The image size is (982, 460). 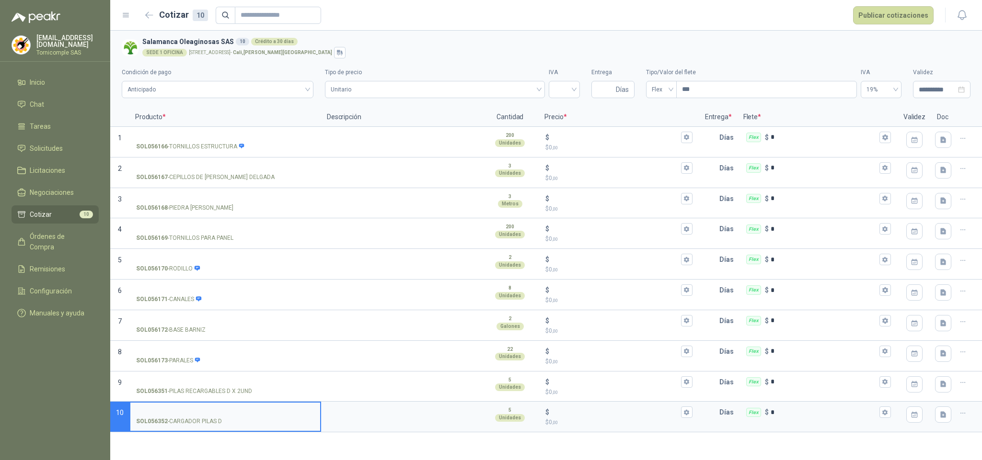 I want to click on div: 10, so click(x=200, y=15).